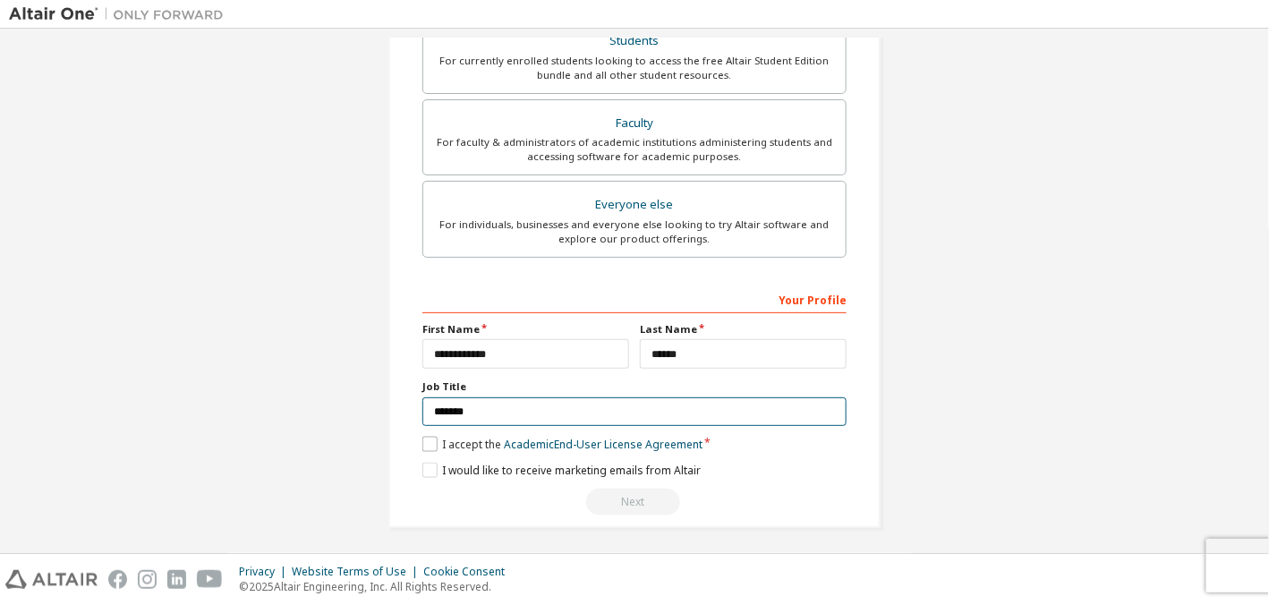  What do you see at coordinates (117, 579) in the screenshot?
I see `img: facebook.svg` at bounding box center [117, 579].